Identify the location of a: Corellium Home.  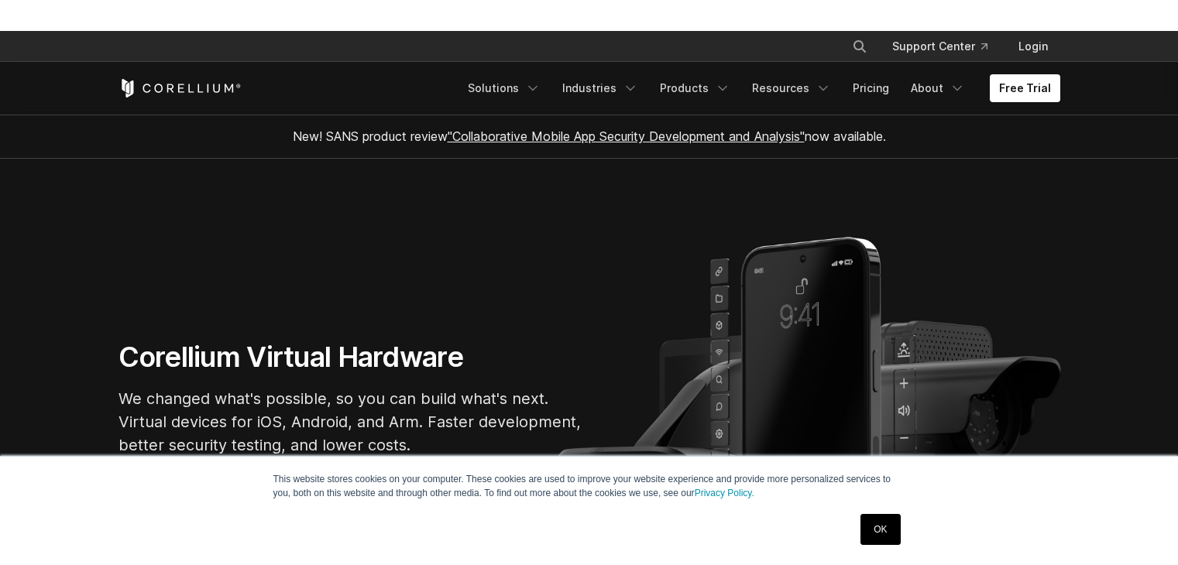
(180, 88).